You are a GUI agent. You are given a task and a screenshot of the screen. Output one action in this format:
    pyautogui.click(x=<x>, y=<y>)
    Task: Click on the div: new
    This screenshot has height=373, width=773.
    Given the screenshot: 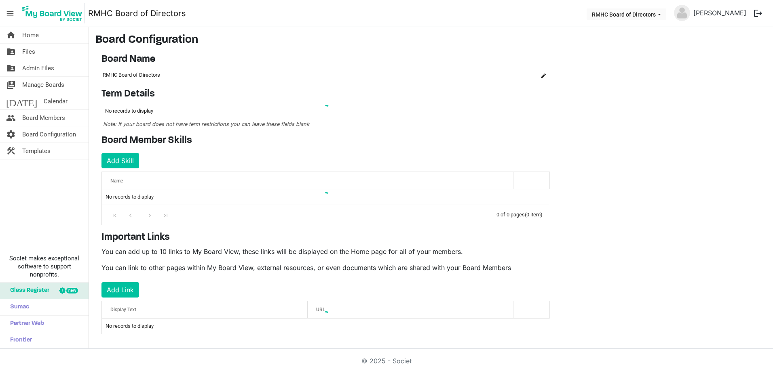 What is the action you would take?
    pyautogui.click(x=72, y=291)
    